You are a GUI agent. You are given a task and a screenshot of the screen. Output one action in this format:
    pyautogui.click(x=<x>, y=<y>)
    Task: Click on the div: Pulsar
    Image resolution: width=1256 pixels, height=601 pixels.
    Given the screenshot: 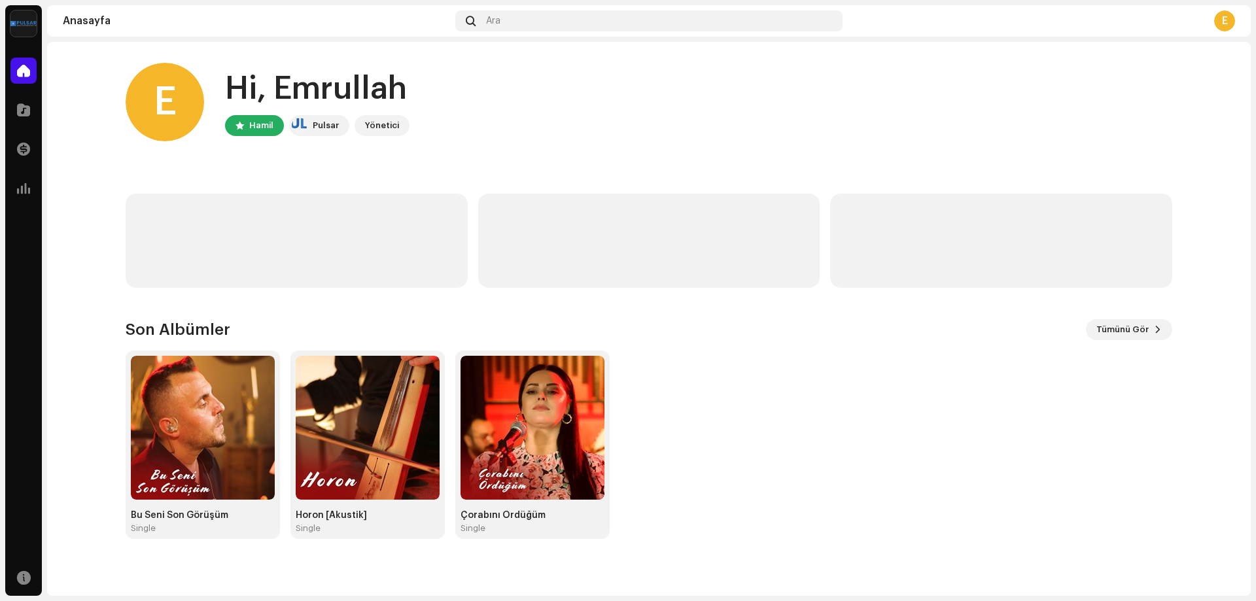 What is the action you would take?
    pyautogui.click(x=326, y=126)
    